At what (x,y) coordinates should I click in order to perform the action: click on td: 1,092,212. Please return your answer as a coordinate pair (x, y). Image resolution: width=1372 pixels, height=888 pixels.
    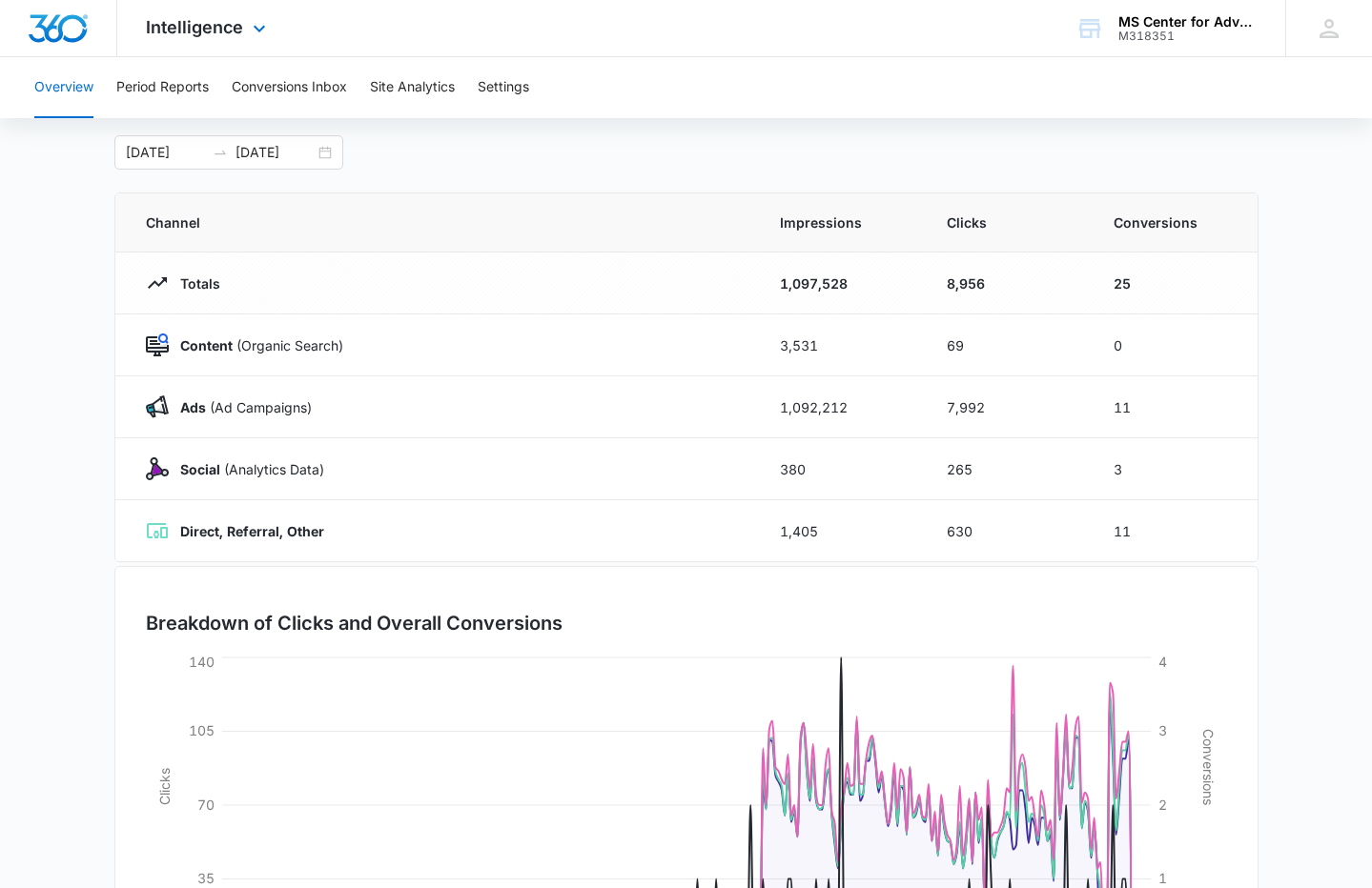
    Looking at the image, I should click on (840, 407).